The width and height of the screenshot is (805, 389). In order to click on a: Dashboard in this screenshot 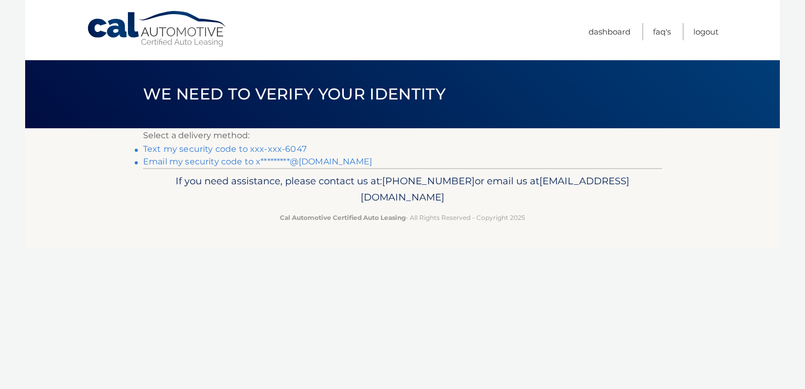, I will do `click(609, 31)`.